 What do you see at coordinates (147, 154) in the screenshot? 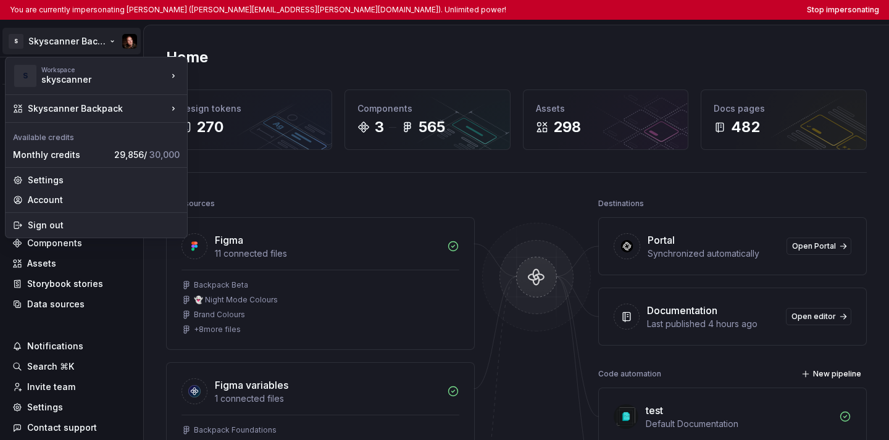
I see `span: 29,856 /` at bounding box center [147, 154].